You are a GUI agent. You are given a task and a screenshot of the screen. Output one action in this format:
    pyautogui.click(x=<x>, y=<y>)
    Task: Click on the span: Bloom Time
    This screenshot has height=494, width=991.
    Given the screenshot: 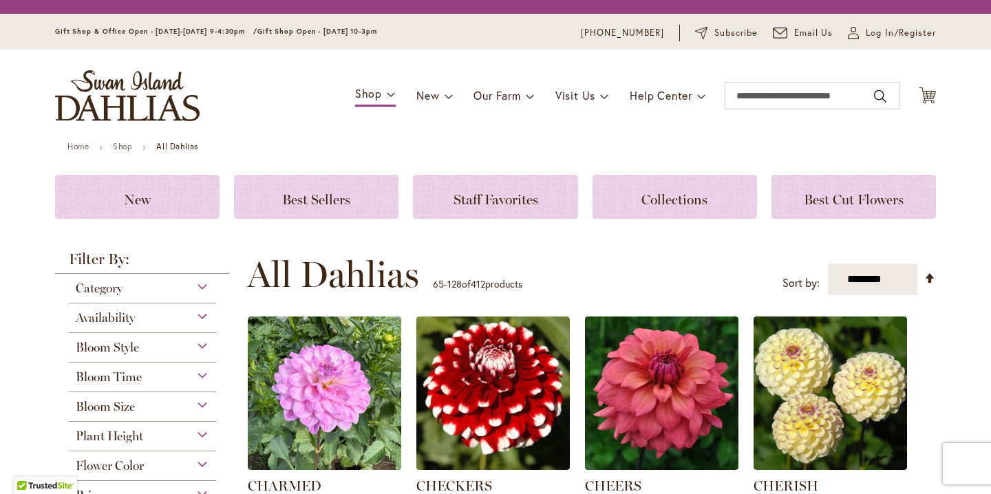 What is the action you would take?
    pyautogui.click(x=109, y=377)
    